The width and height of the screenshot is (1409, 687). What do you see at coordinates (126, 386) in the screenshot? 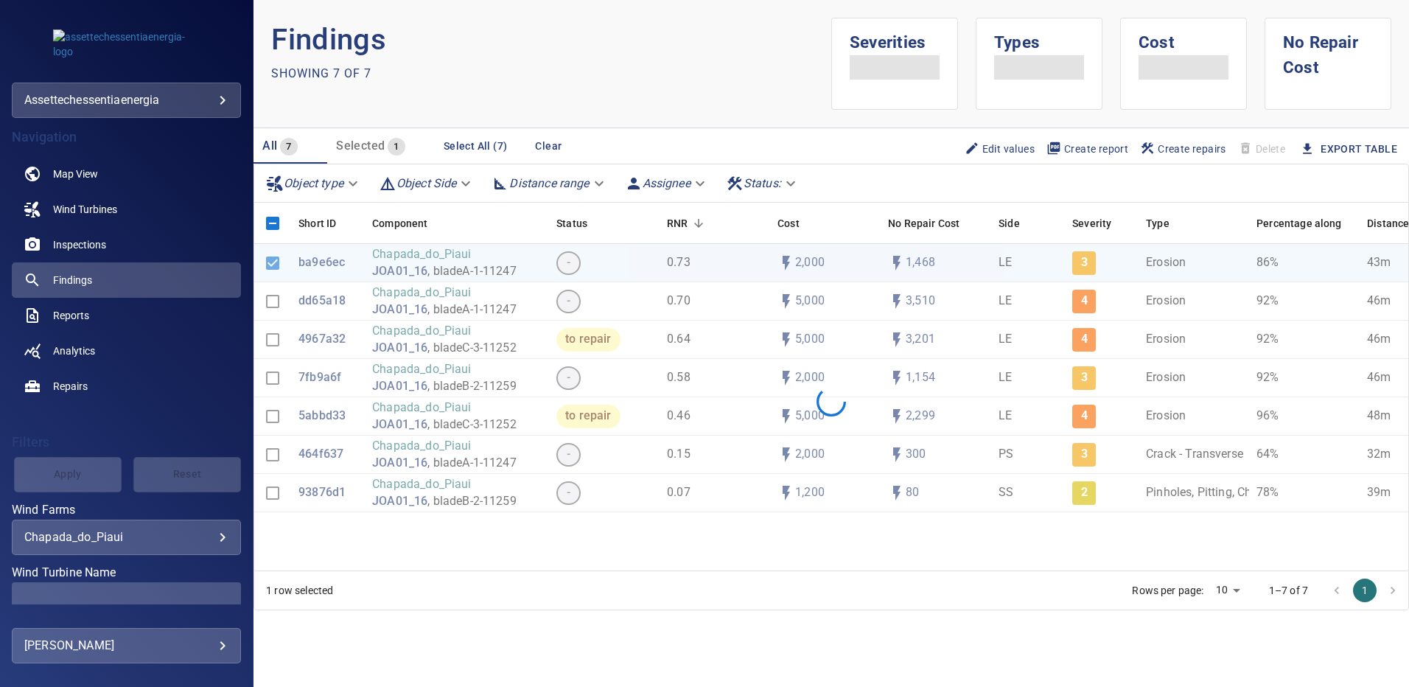
I see `a: repairs noActive` at bounding box center [126, 386].